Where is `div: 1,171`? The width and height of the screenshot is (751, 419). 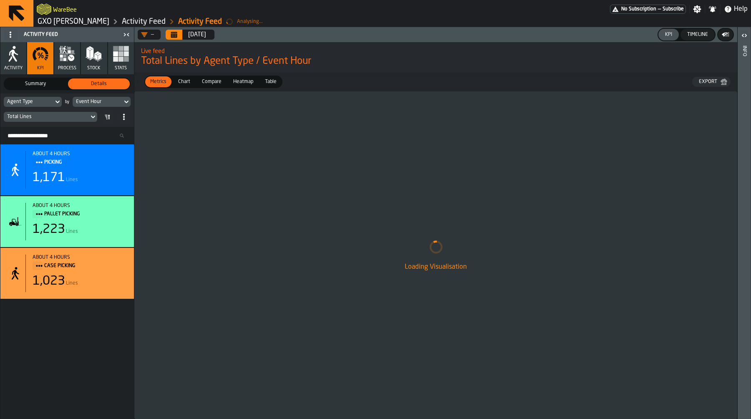 div: 1,171 is located at coordinates (49, 178).